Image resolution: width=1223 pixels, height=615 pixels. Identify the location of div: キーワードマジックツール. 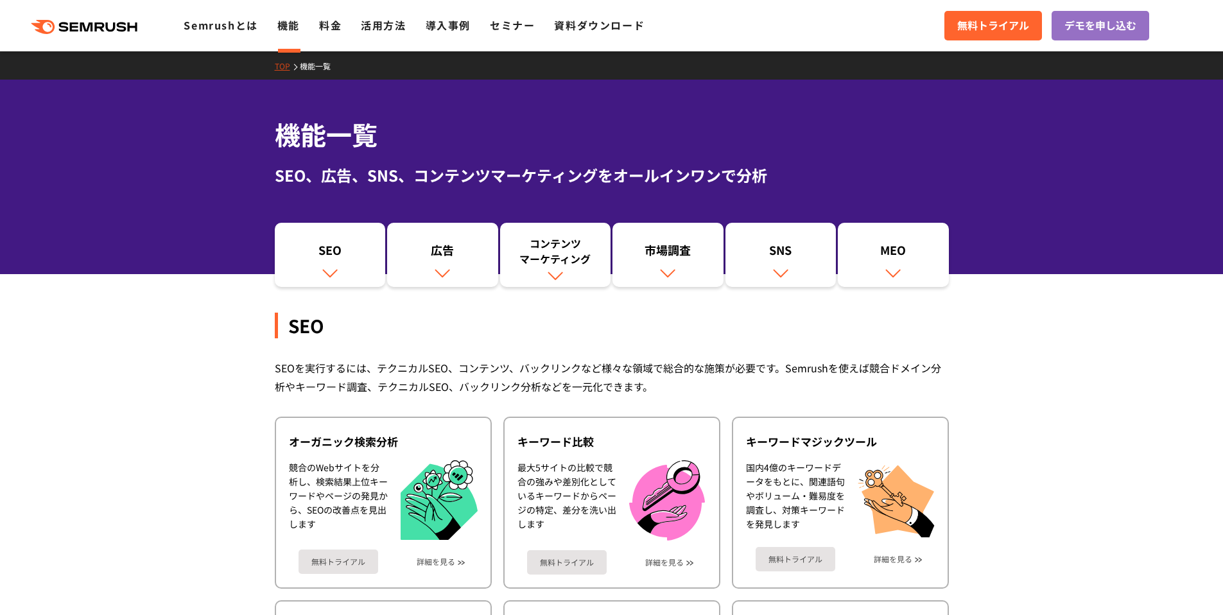
(841, 442).